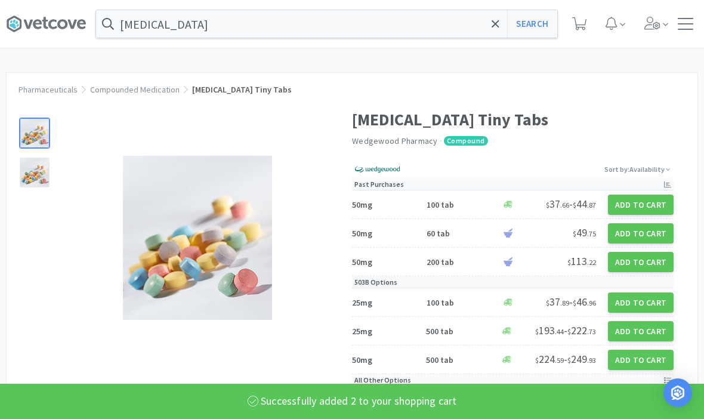 The width and height of the screenshot is (704, 419). Describe the element at coordinates (591, 331) in the screenshot. I see `span: . 73` at that location.